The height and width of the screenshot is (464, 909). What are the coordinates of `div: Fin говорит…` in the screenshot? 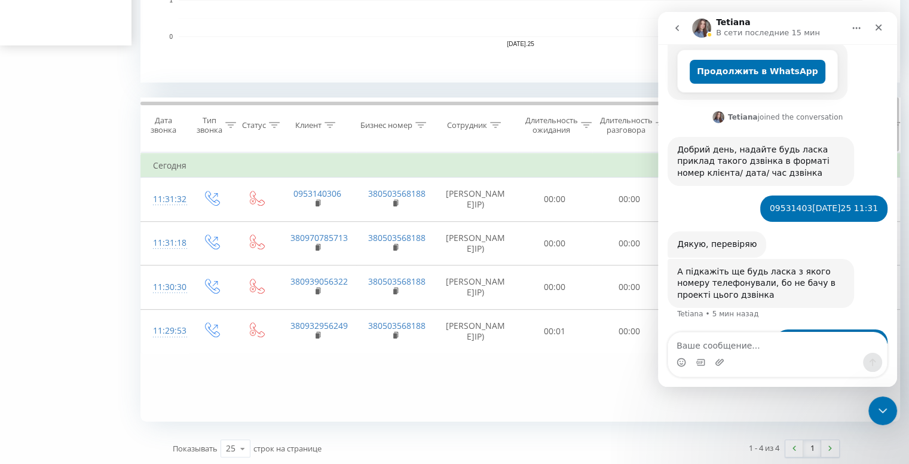 It's located at (120, 64).